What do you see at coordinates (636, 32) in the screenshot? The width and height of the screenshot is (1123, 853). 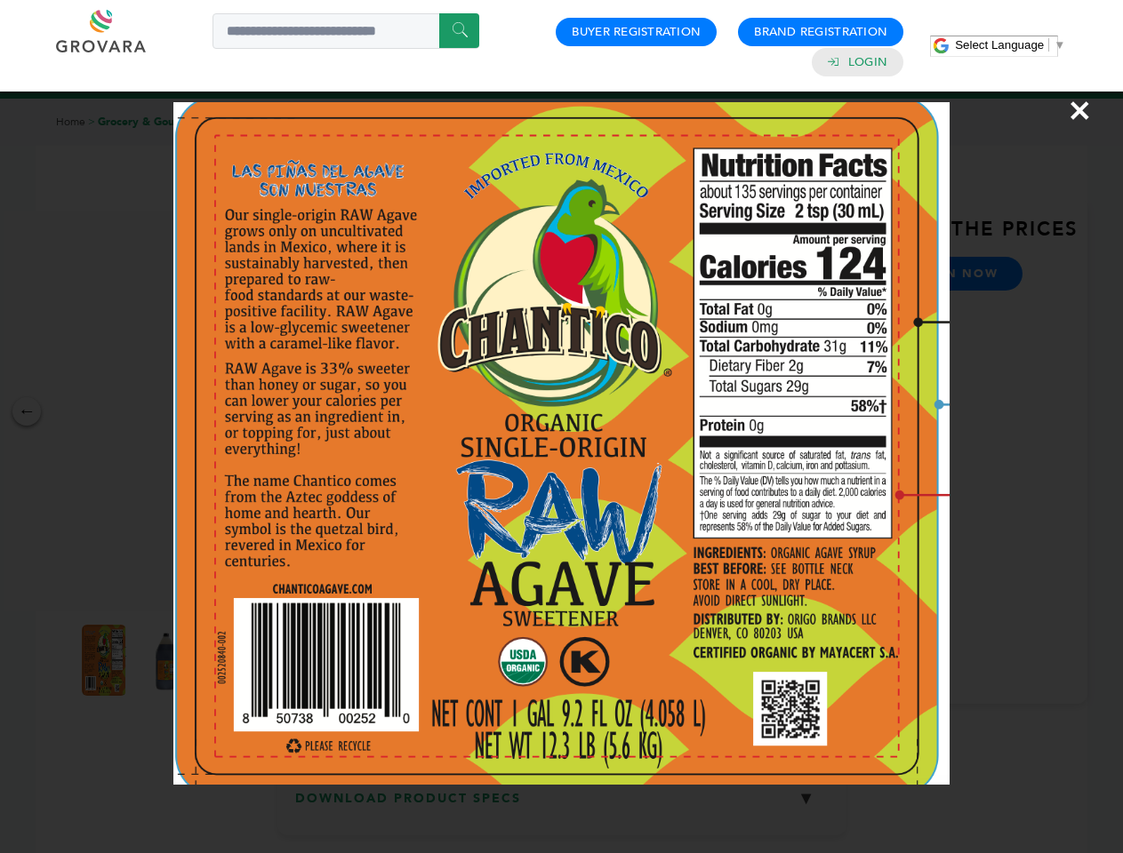 I see `a: Buyer Registration` at bounding box center [636, 32].